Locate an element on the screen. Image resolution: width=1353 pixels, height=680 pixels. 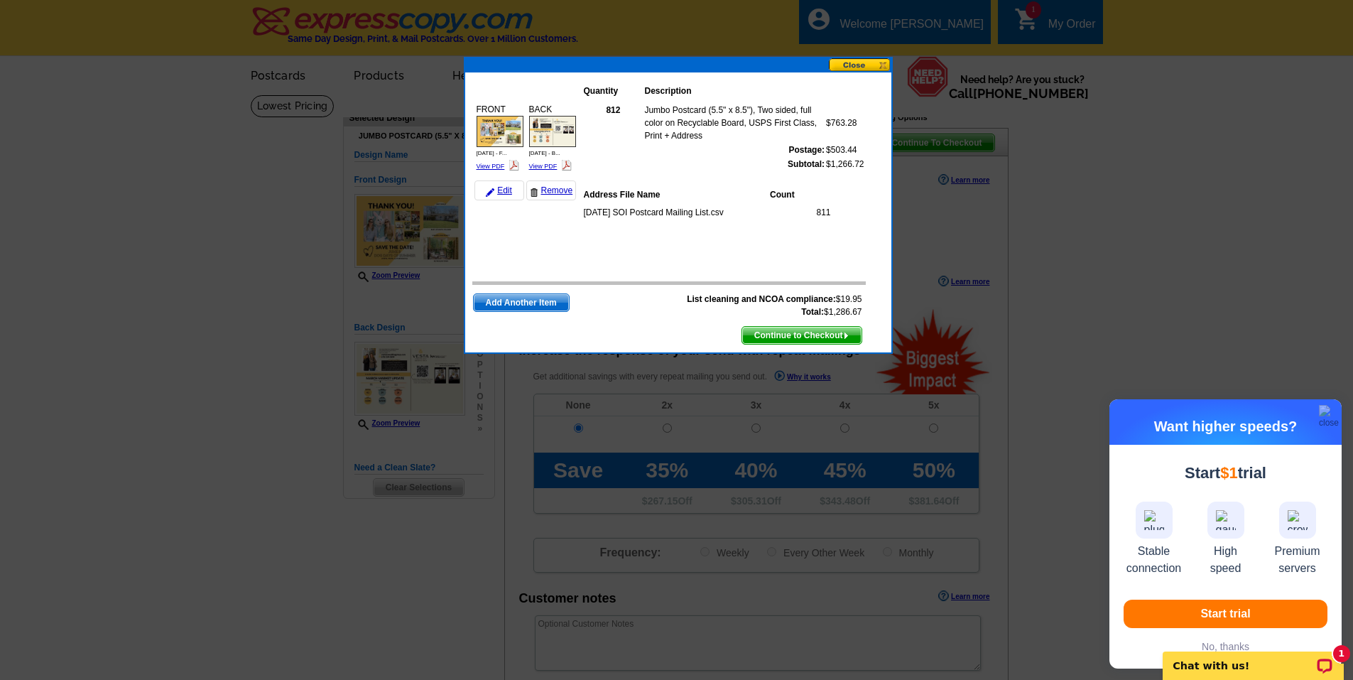
a: Remove is located at coordinates (551, 190).